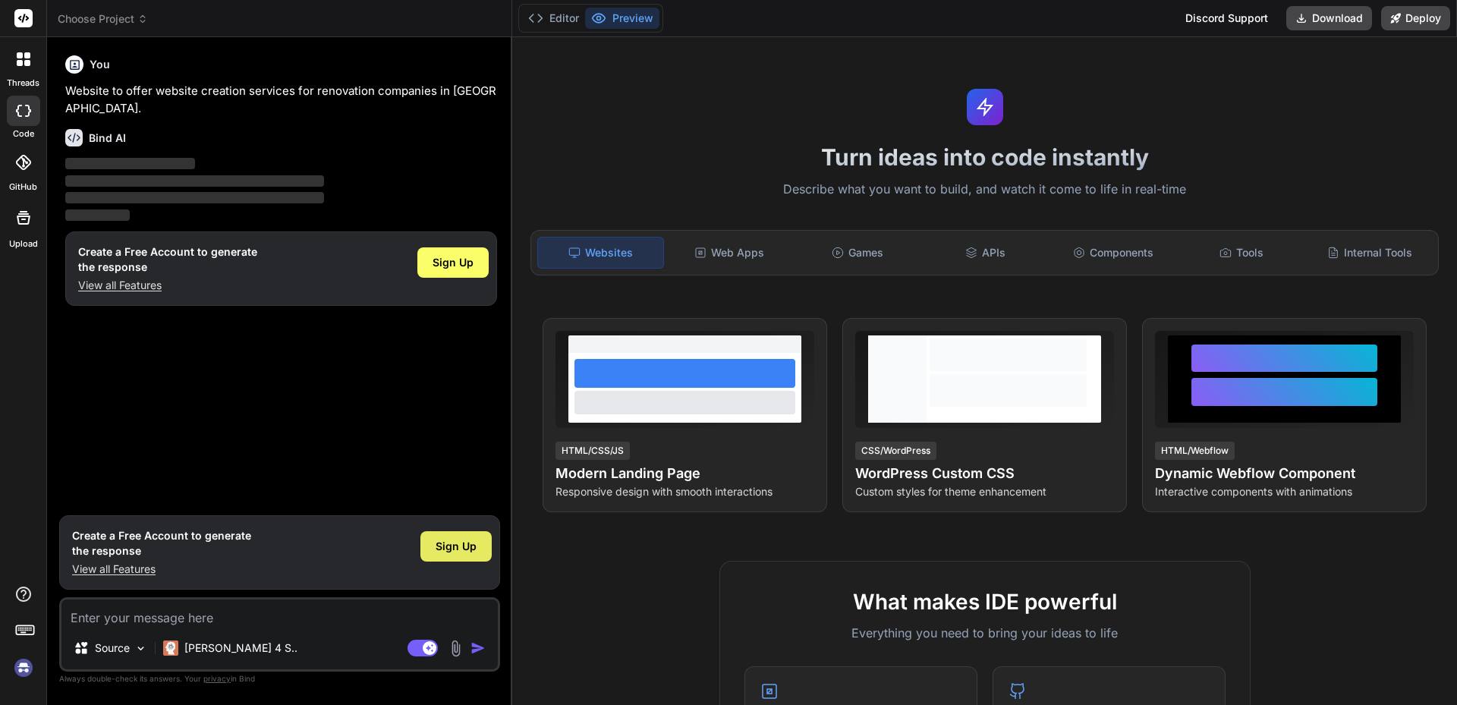  Describe the element at coordinates (984, 157) in the screenshot. I see `h1: Turn ideas into code instantly` at that location.